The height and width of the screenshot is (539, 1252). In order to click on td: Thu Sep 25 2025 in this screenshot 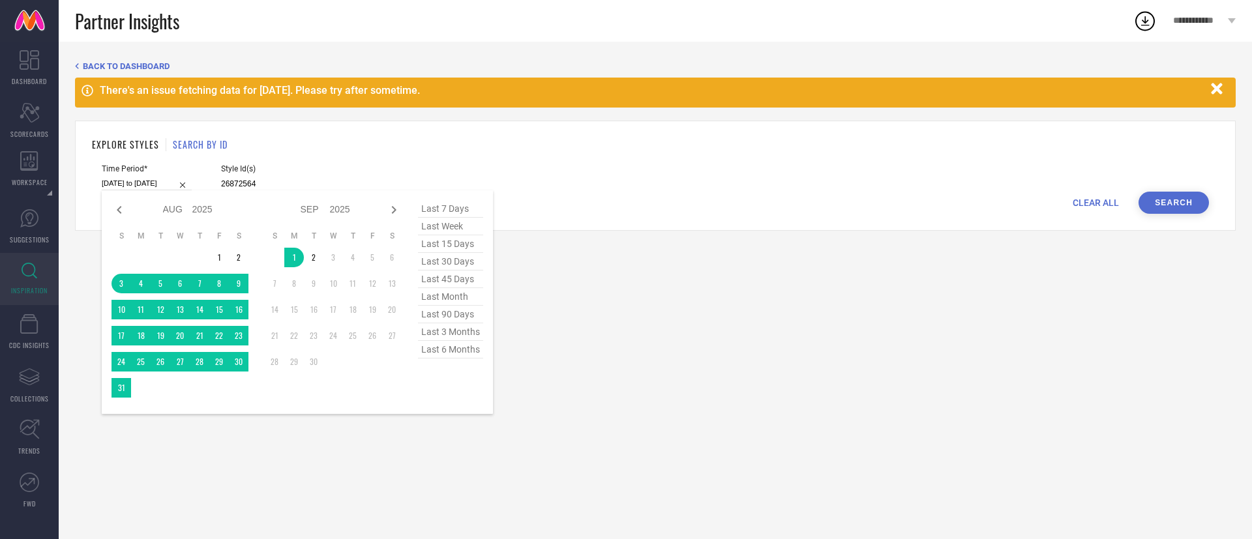, I will do `click(353, 336)`.